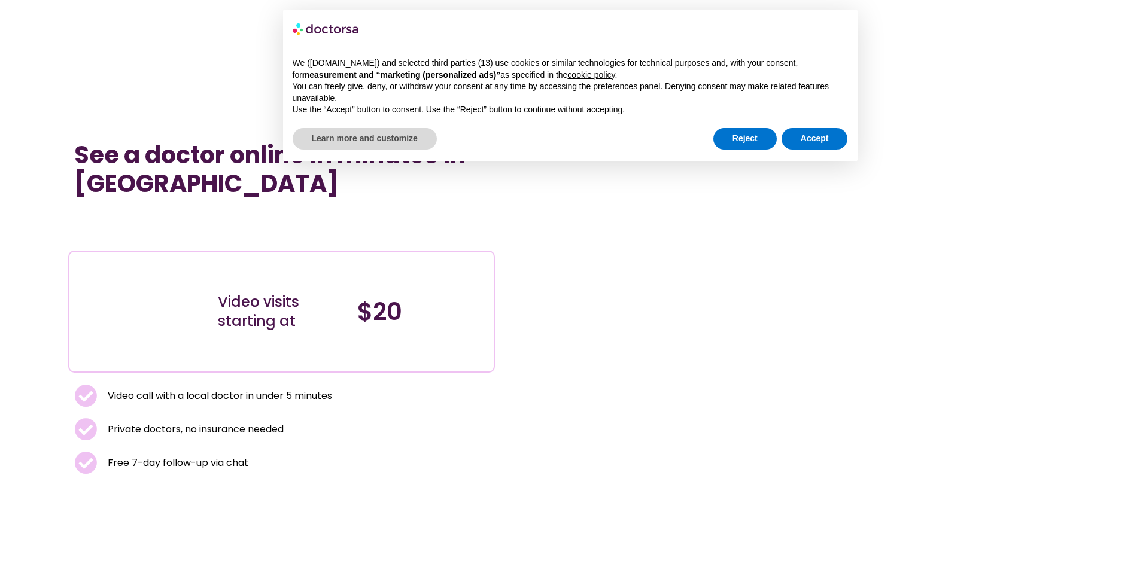 The height and width of the screenshot is (570, 1140). I want to click on button: Learn more and customize, so click(364, 139).